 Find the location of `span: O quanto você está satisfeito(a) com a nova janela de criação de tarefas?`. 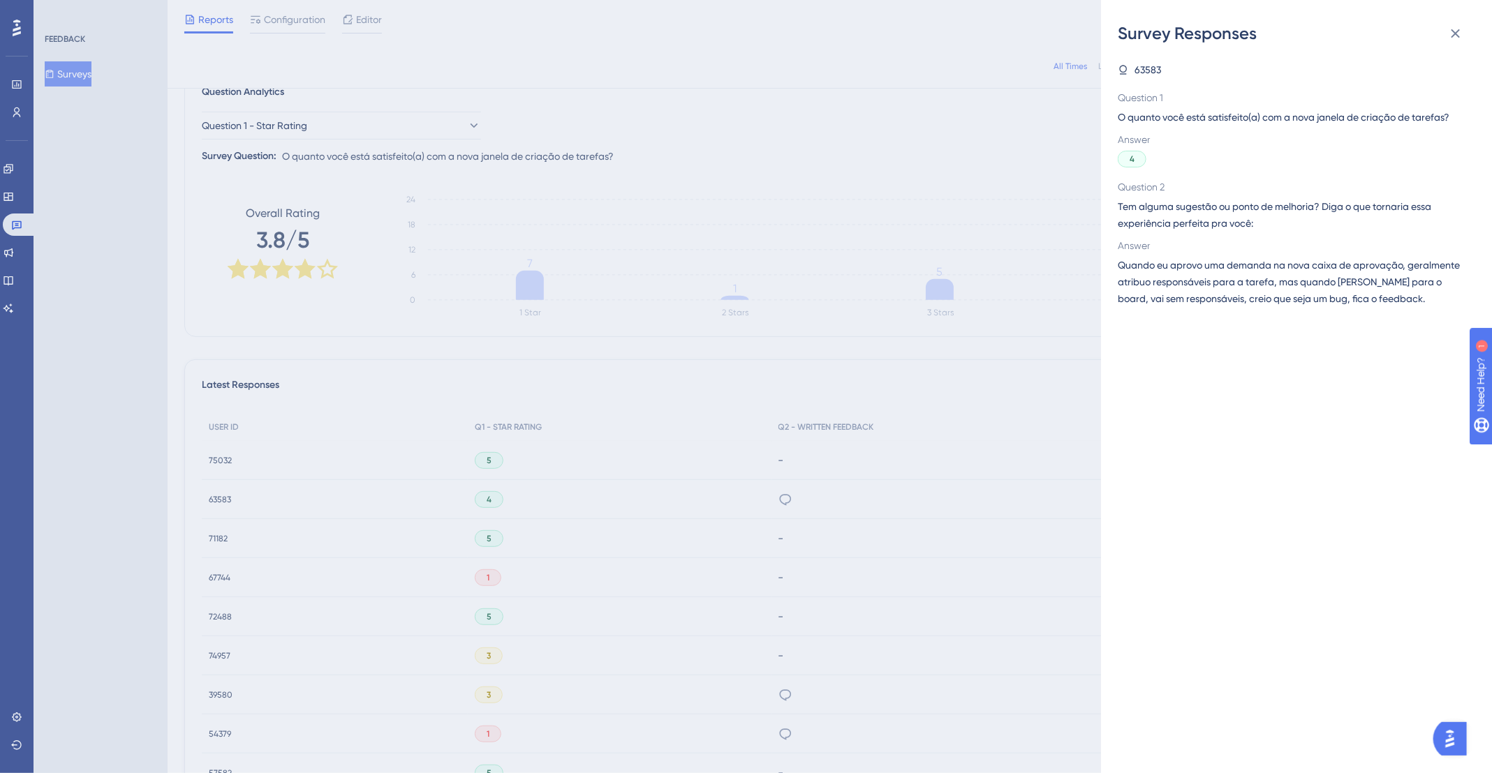

span: O quanto você está satisfeito(a) com a nova janela de criação de tarefas? is located at coordinates (1291, 117).